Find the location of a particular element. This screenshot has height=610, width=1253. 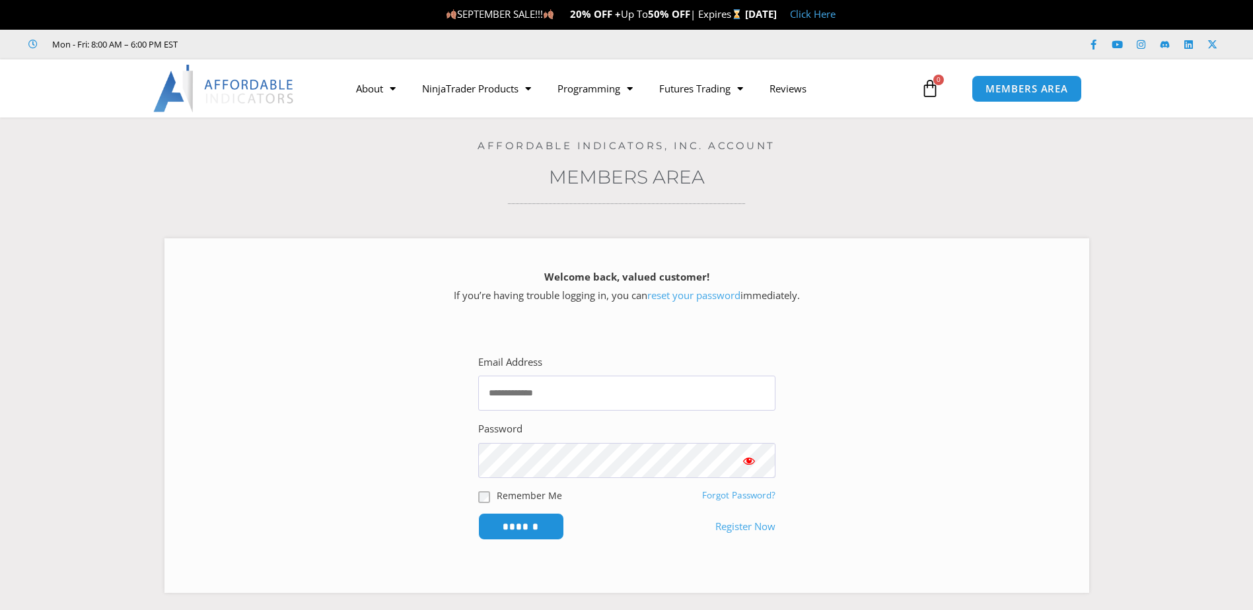

a: Futures Trading is located at coordinates (701, 89).